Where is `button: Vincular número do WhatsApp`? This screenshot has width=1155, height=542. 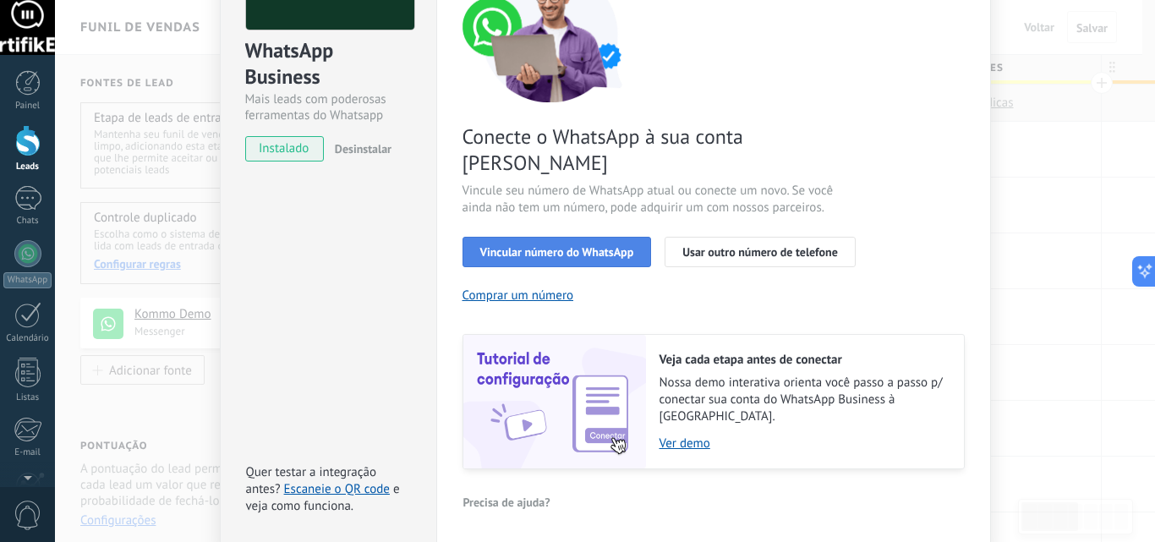 button: Vincular número do WhatsApp is located at coordinates (557, 252).